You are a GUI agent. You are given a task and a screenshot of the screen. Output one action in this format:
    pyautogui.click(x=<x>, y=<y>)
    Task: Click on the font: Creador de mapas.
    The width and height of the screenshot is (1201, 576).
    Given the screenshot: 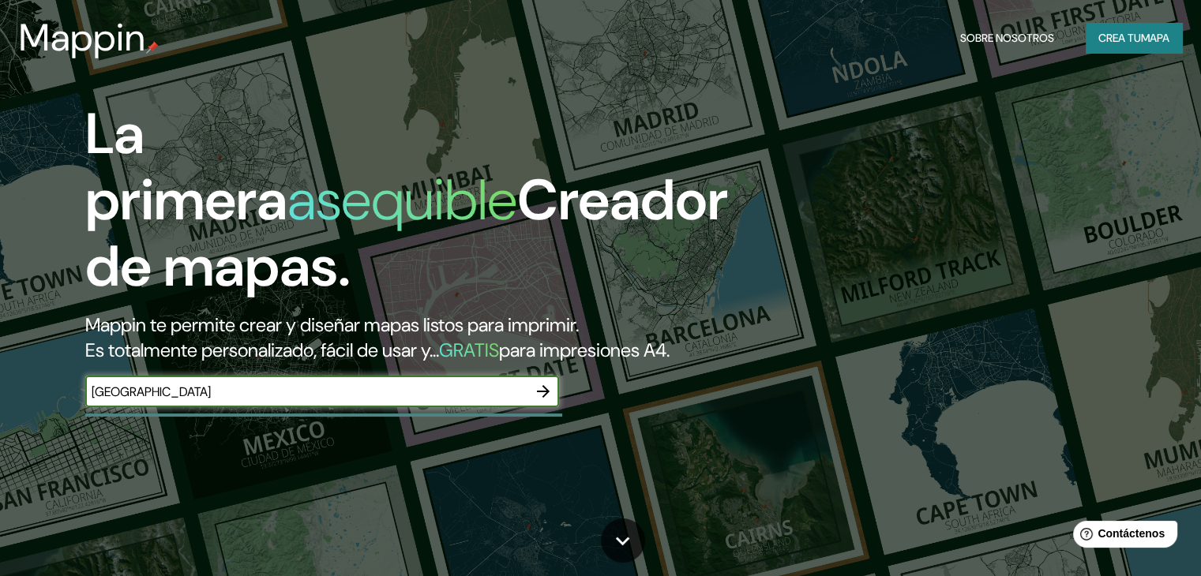 What is the action you would take?
    pyautogui.click(x=407, y=233)
    